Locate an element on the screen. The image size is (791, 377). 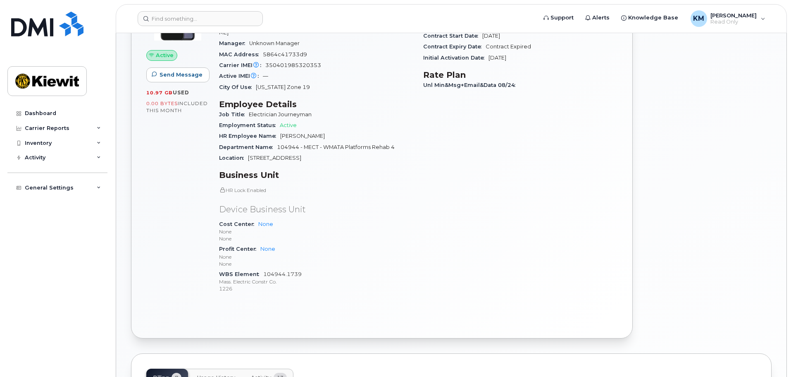
input: Find something... is located at coordinates (200, 19).